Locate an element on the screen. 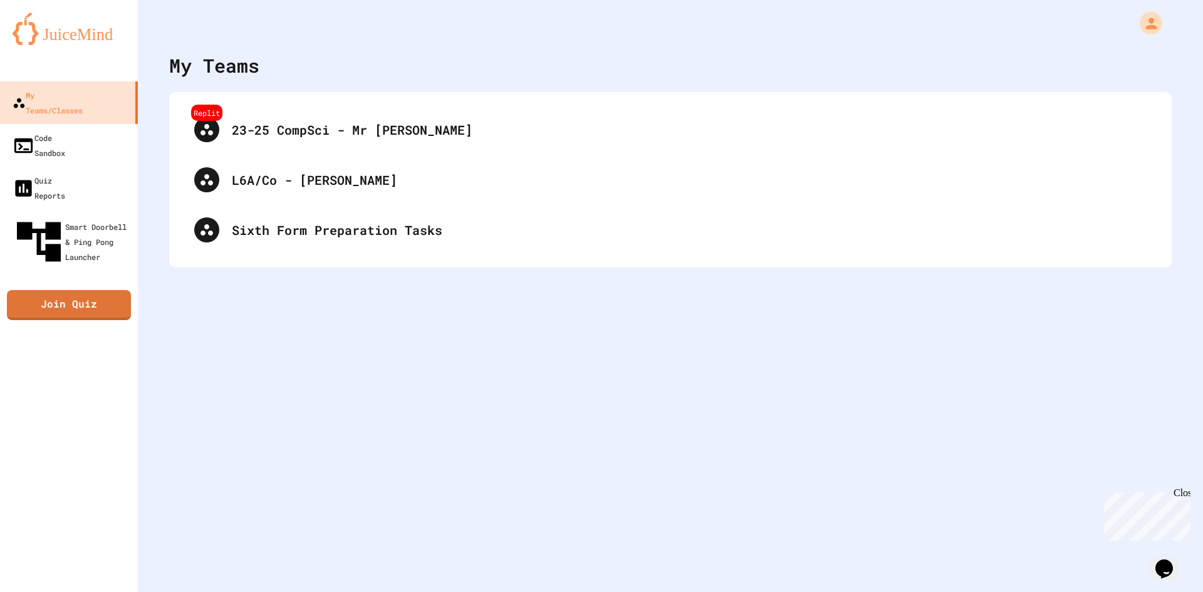 Image resolution: width=1203 pixels, height=592 pixels. a: Join Quiz is located at coordinates (69, 305).